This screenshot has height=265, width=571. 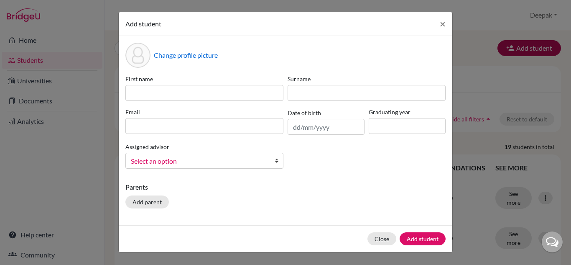 What do you see at coordinates (205, 79) in the screenshot?
I see `label: First name` at bounding box center [205, 79].